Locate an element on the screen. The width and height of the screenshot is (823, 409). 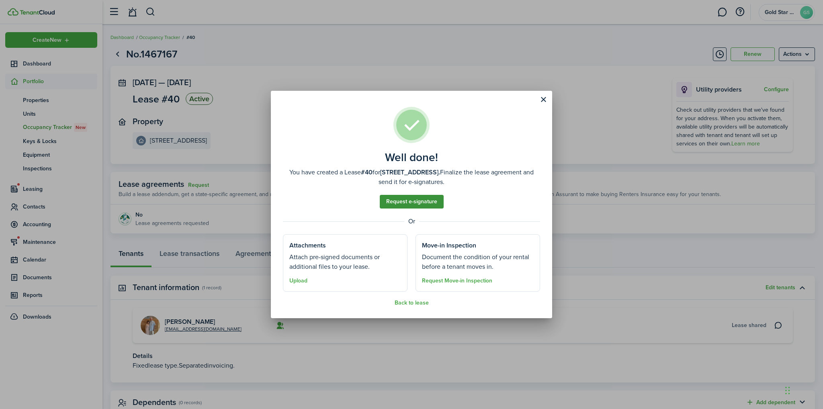
a: Request e-signature is located at coordinates (411, 202).